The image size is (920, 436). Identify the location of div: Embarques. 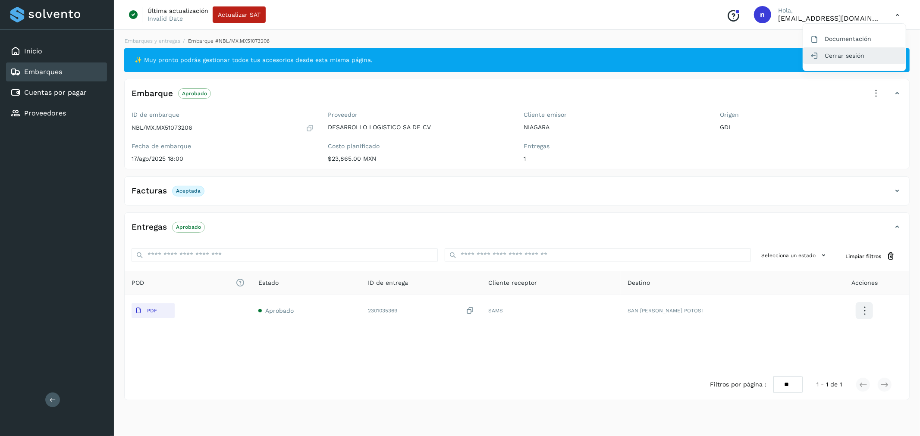
(56, 72).